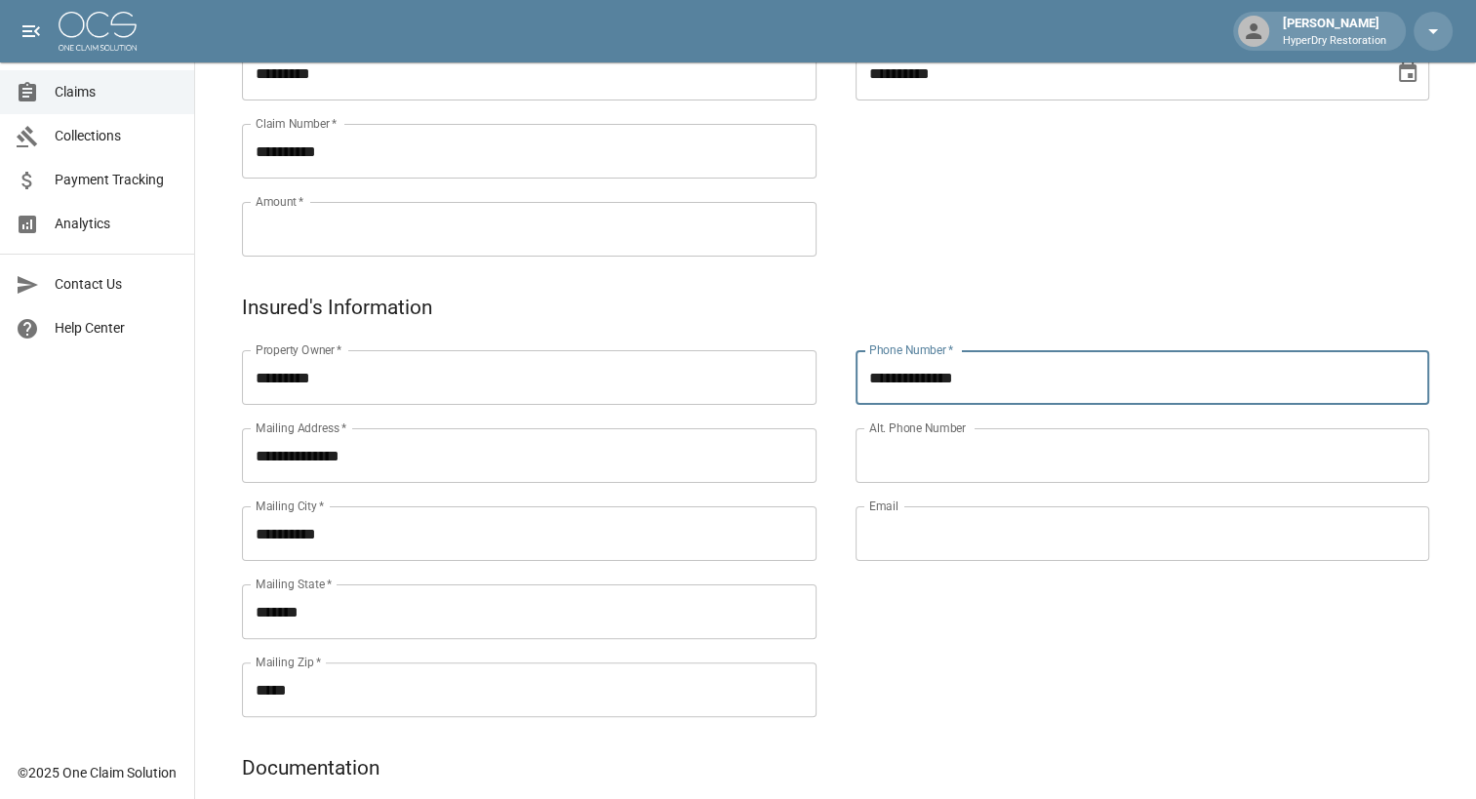  I want to click on label: Mailing State, so click(294, 583).